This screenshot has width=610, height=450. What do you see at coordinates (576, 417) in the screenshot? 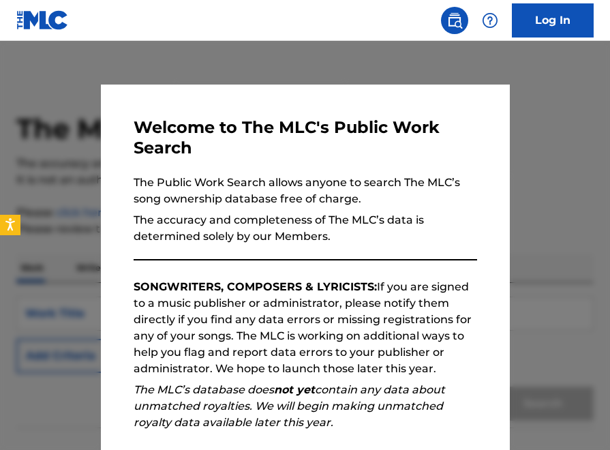
I see `div: Chat Widget` at bounding box center [576, 417].